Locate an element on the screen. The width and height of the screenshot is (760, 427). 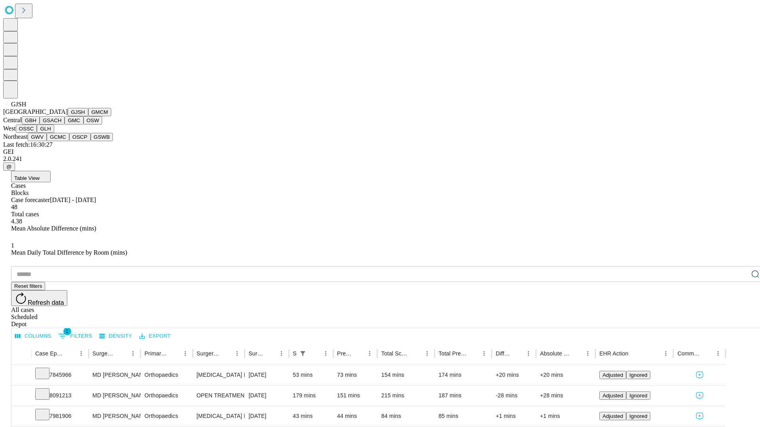
div: 1 active filter is located at coordinates (303, 354).